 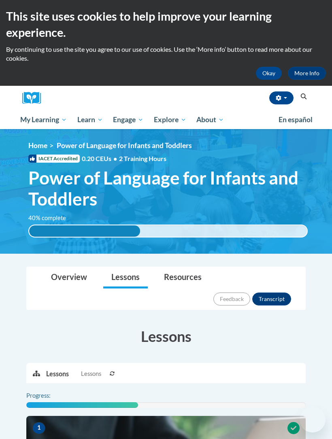 What do you see at coordinates (296, 119) in the screenshot?
I see `span: En español` at bounding box center [296, 119].